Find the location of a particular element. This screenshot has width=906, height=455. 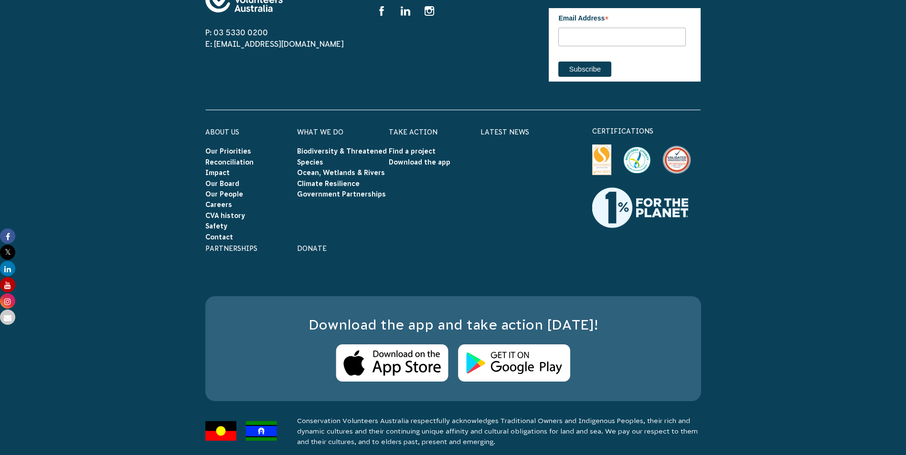

a: Careers is located at coordinates (219, 205).